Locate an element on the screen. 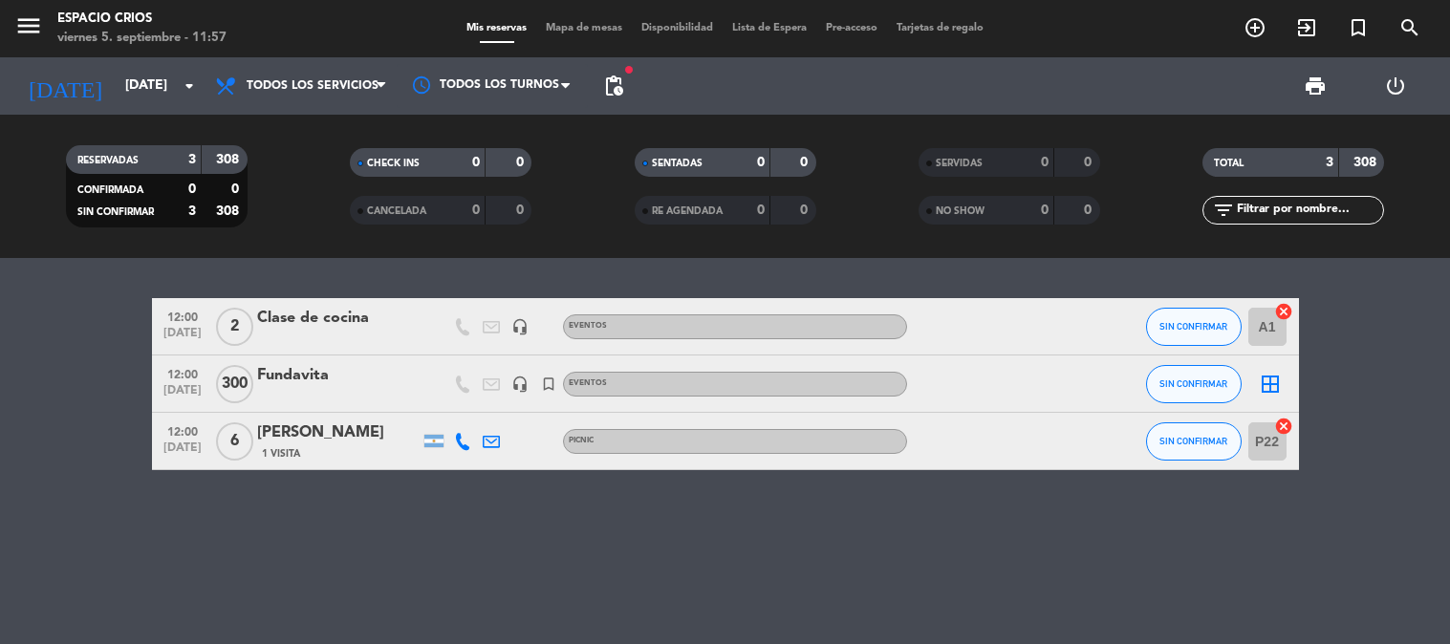 This screenshot has width=1450, height=644. span: RESERVADAS is located at coordinates (108, 161).